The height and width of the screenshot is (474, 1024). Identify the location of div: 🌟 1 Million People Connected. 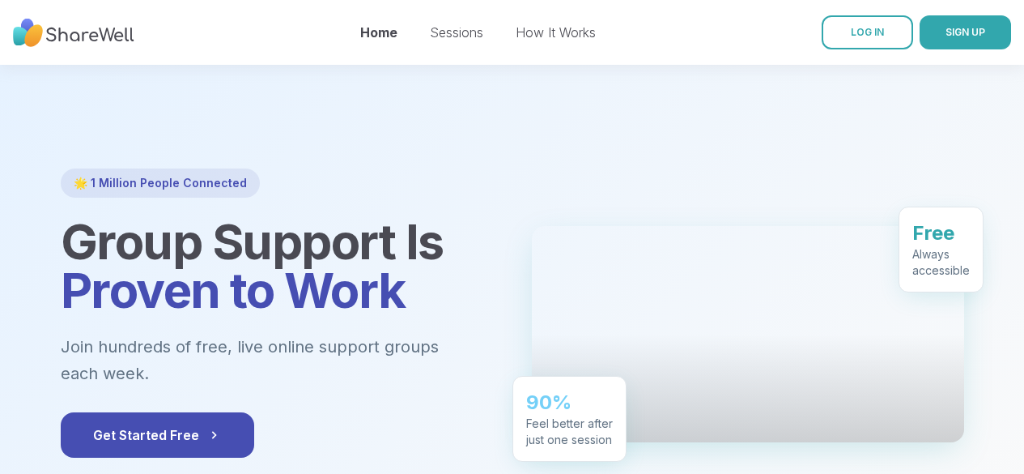
(160, 183).